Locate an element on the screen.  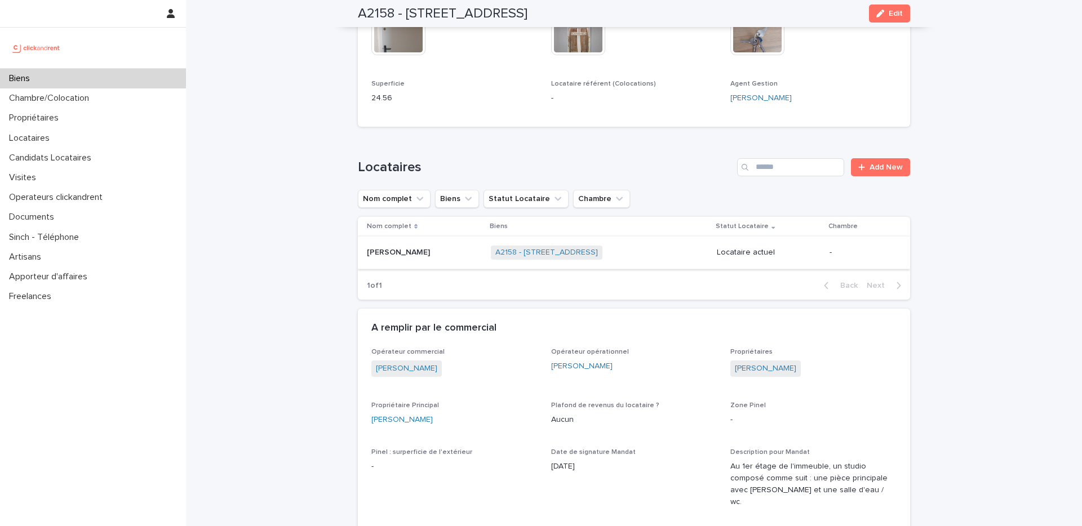
span: Plafond de revenus du locataire ? is located at coordinates (605, 406).